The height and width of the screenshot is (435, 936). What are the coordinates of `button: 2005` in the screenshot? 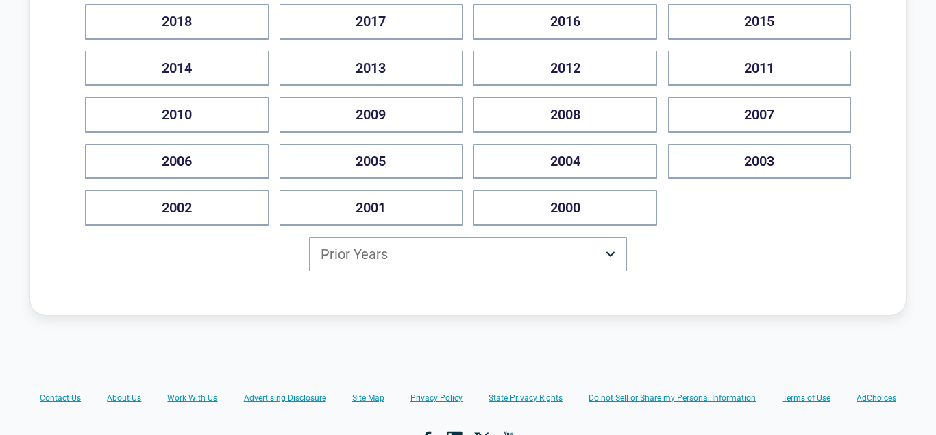 It's located at (371, 162).